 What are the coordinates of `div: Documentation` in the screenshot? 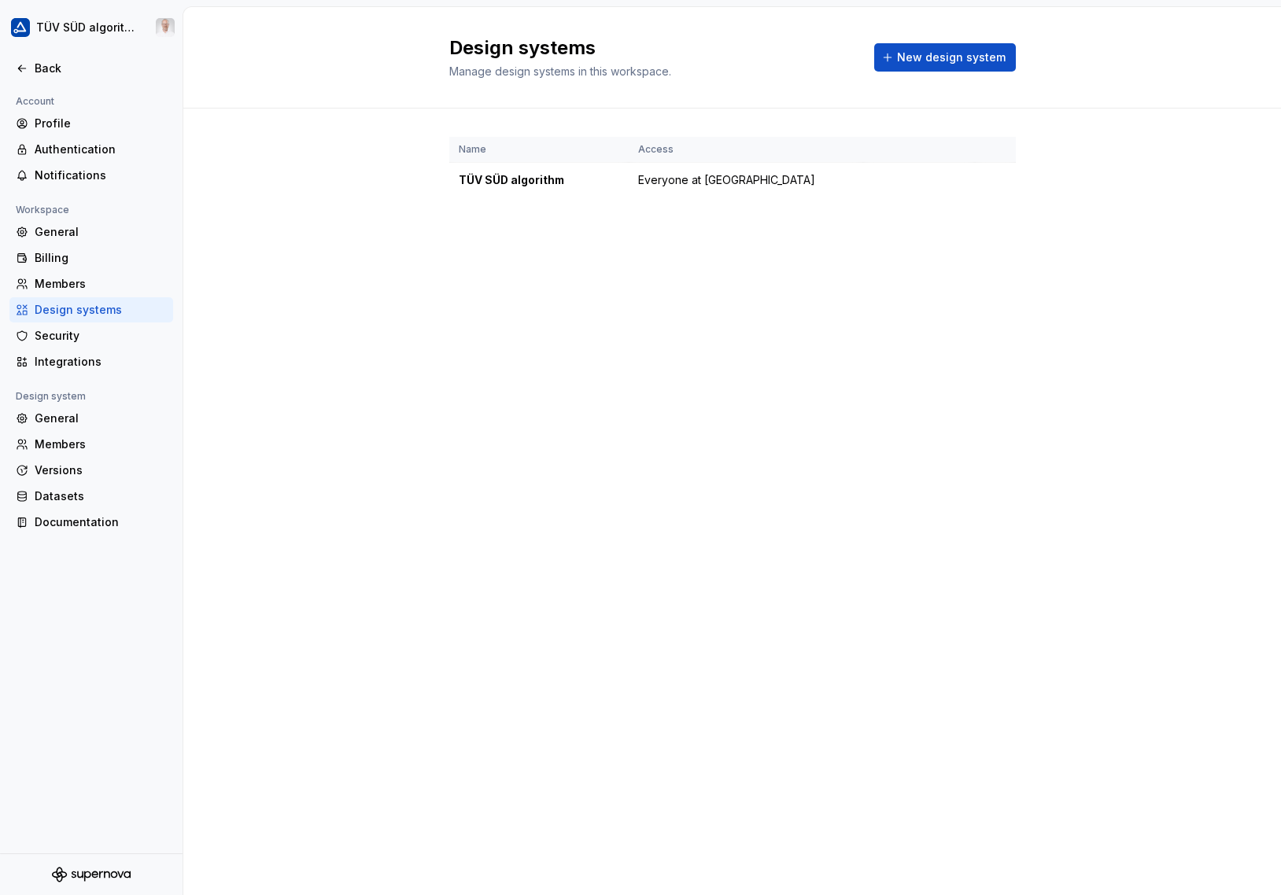 It's located at (101, 522).